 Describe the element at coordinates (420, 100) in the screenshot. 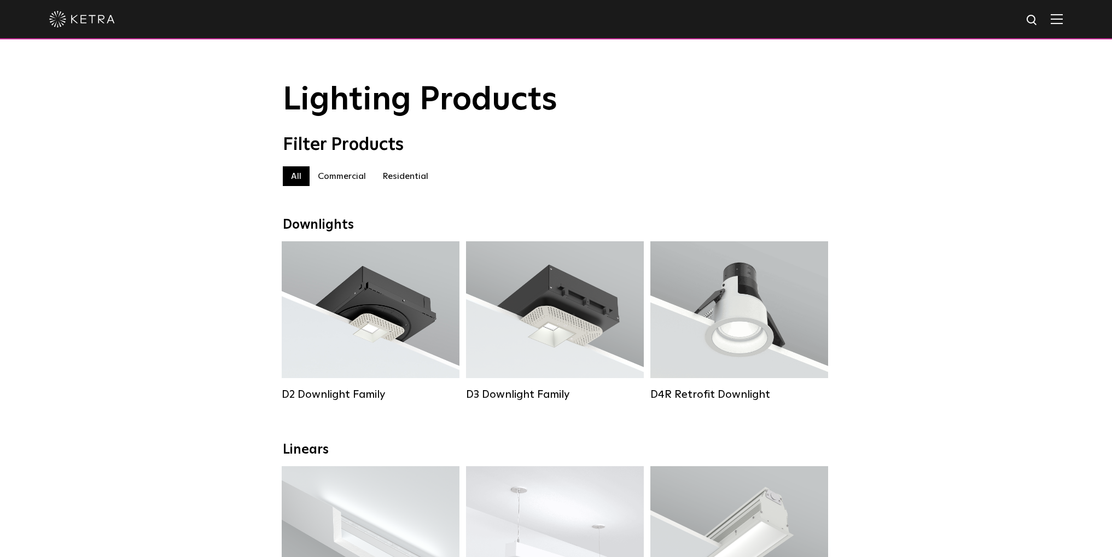

I see `span: Lighting Products` at that location.